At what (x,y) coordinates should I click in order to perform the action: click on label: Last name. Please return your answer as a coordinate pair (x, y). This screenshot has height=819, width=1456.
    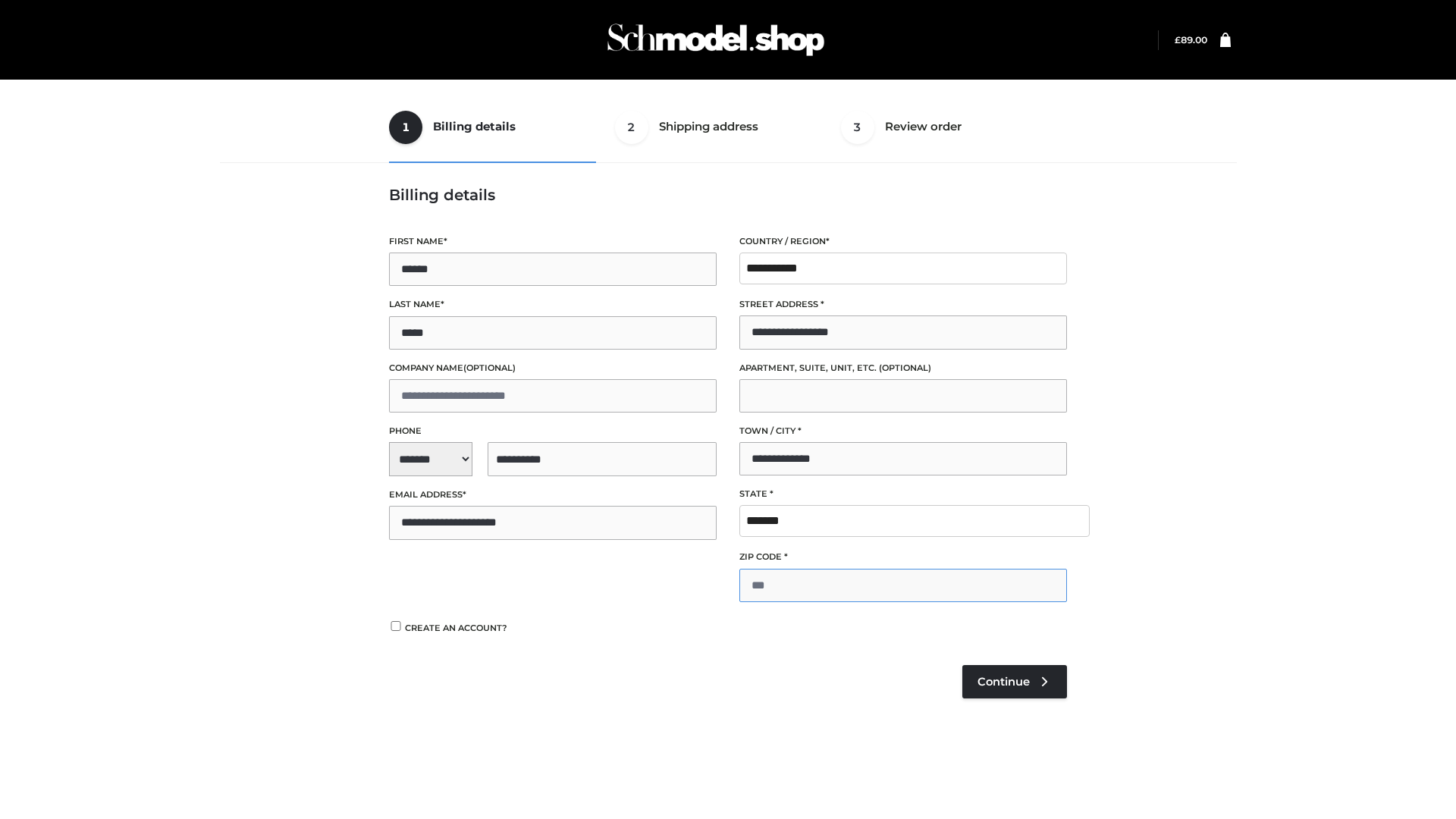
    Looking at the image, I should click on (553, 304).